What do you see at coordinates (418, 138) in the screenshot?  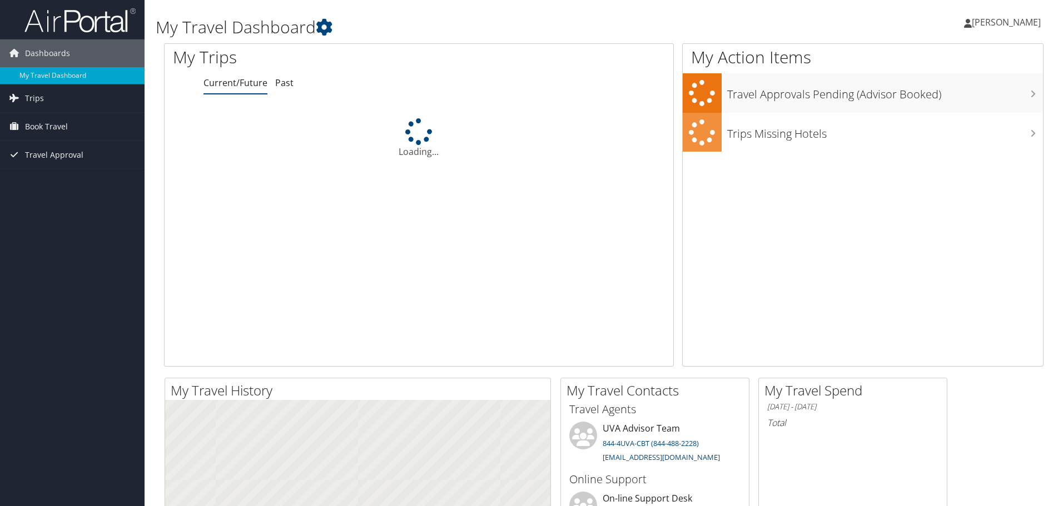 I see `div: Loading...` at bounding box center [418, 138].